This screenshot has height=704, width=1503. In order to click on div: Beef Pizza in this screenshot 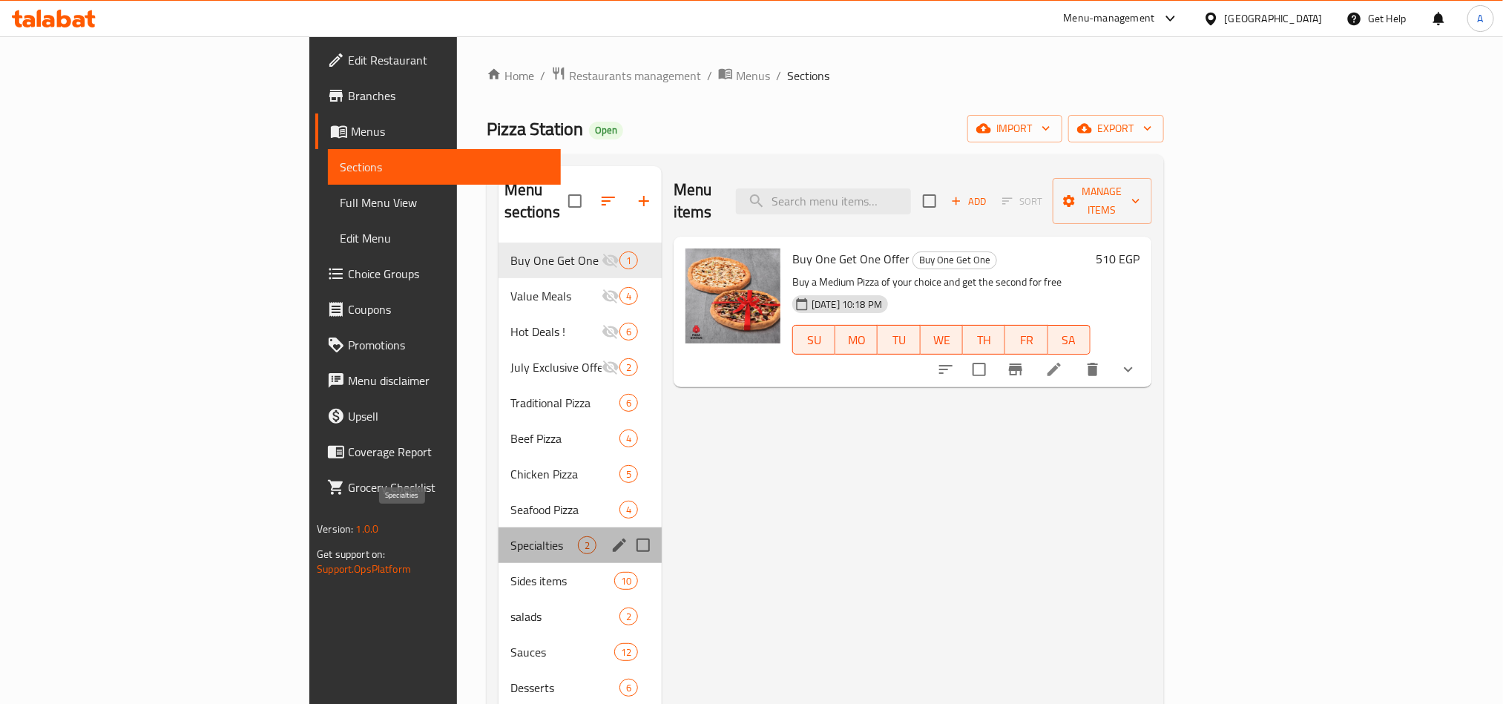, I will do `click(565, 438)`.